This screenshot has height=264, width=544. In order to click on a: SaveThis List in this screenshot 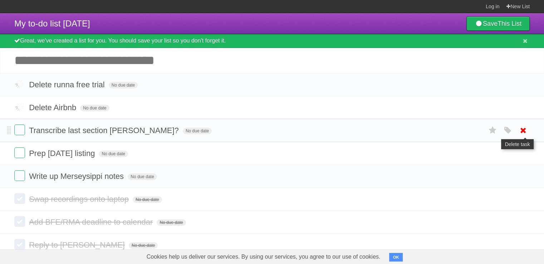, I will do `click(498, 24)`.